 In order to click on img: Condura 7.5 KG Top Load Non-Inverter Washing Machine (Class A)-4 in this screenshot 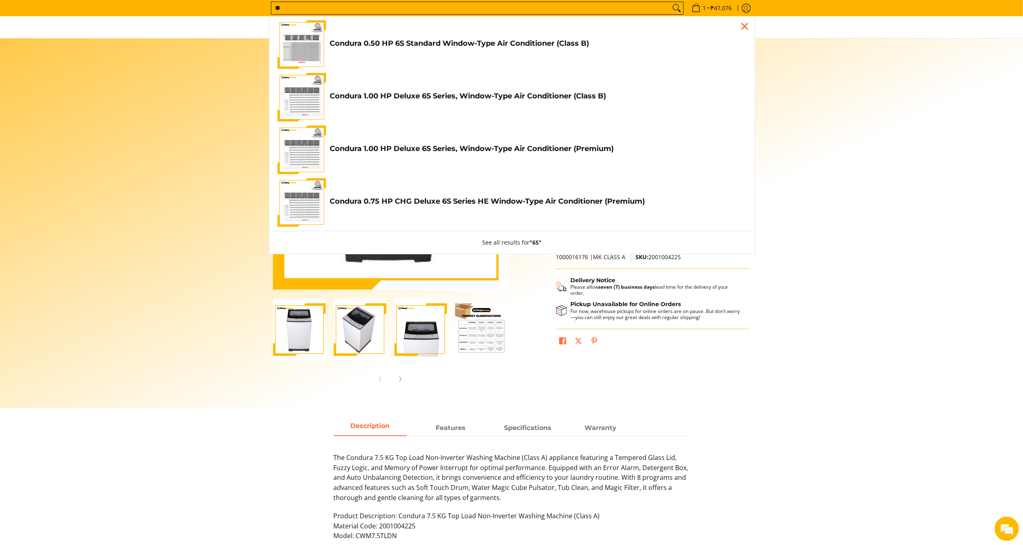, I will do `click(481, 329)`.